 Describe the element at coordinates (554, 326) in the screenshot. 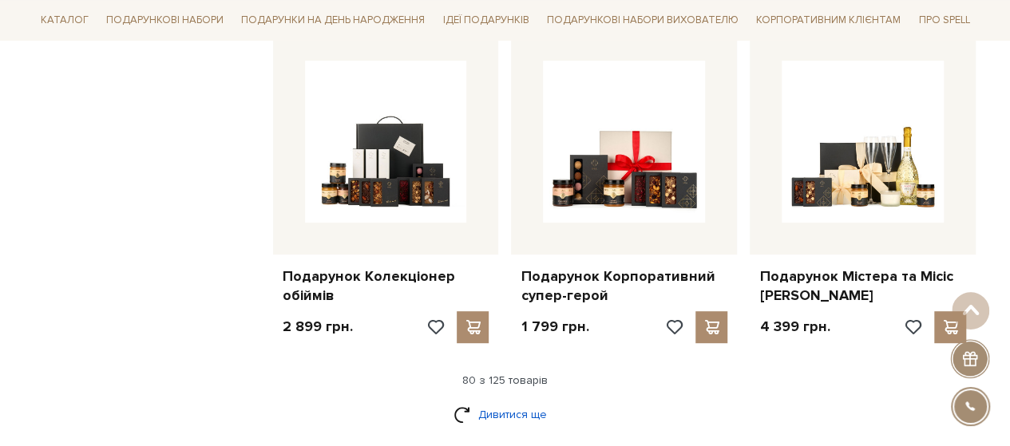

I see `p: 1 799 грн.` at that location.